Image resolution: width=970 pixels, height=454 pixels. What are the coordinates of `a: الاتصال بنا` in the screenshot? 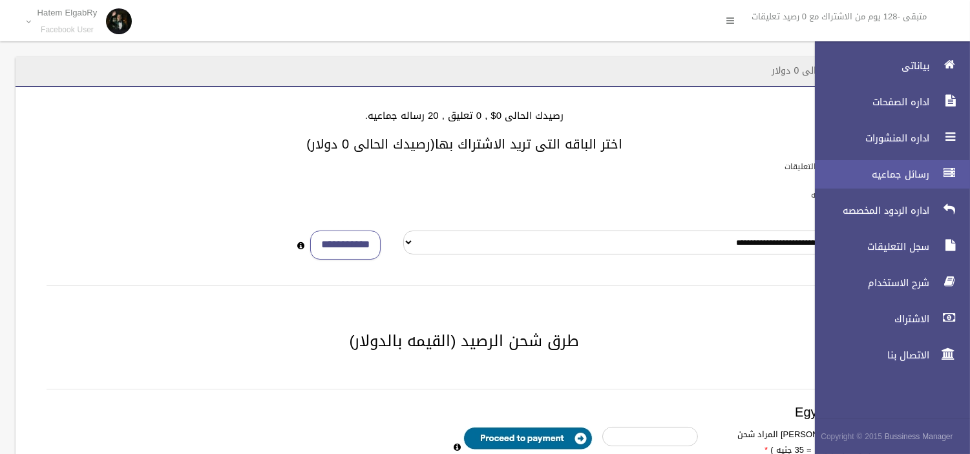 It's located at (887, 356).